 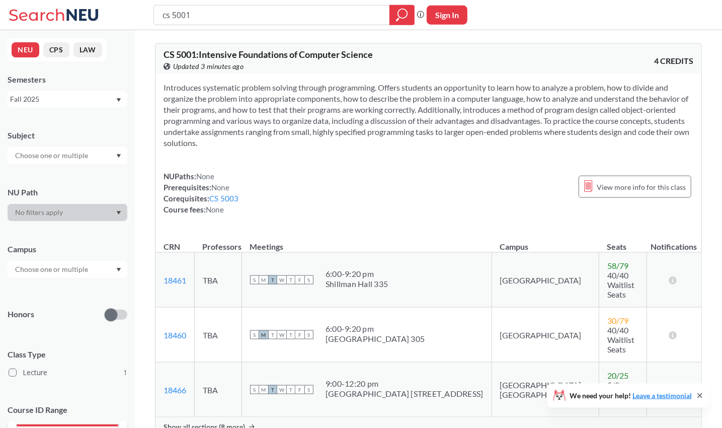 I want to click on th: Professors, so click(x=218, y=242).